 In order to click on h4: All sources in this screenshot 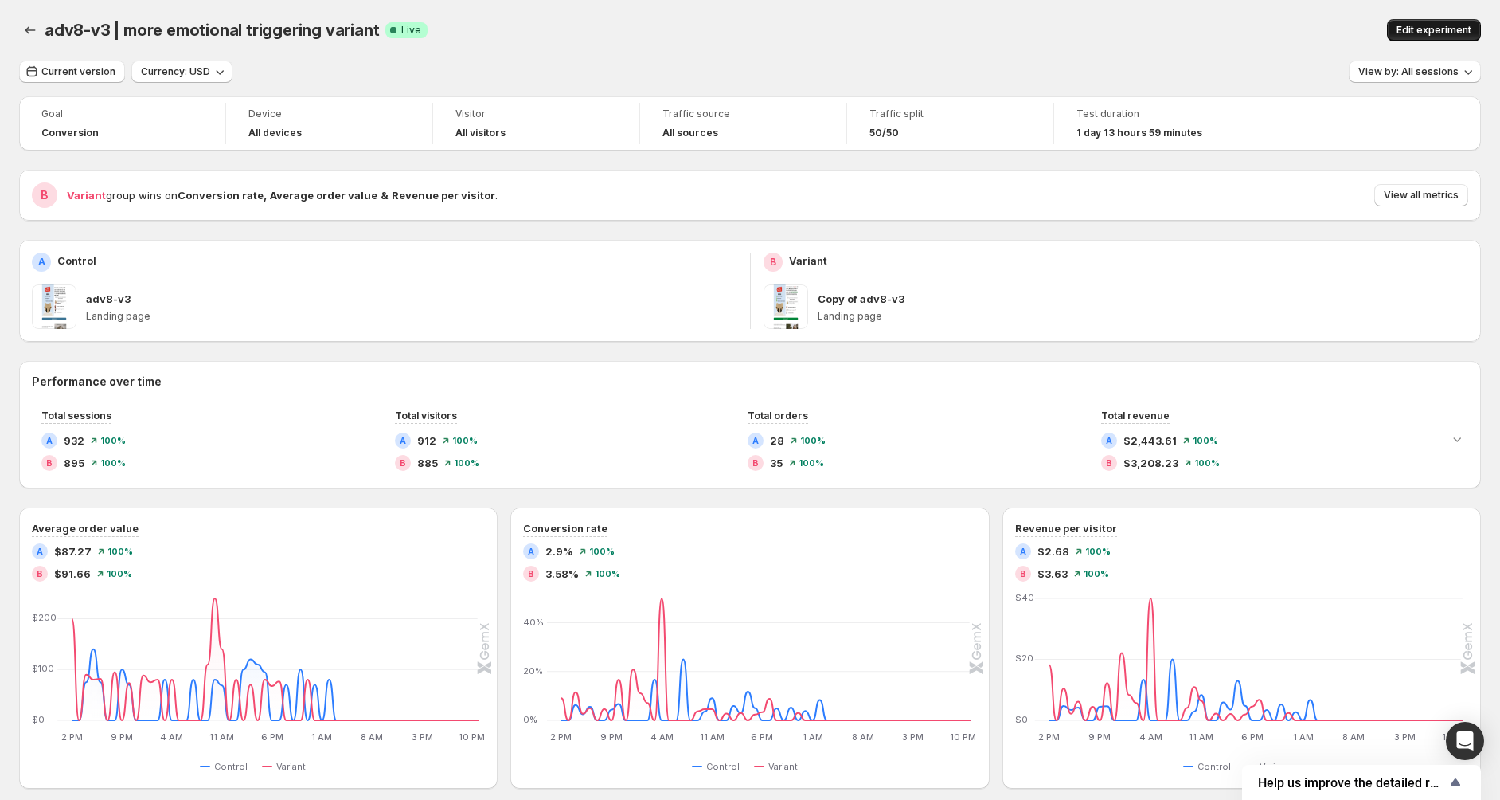, I will do `click(690, 133)`.